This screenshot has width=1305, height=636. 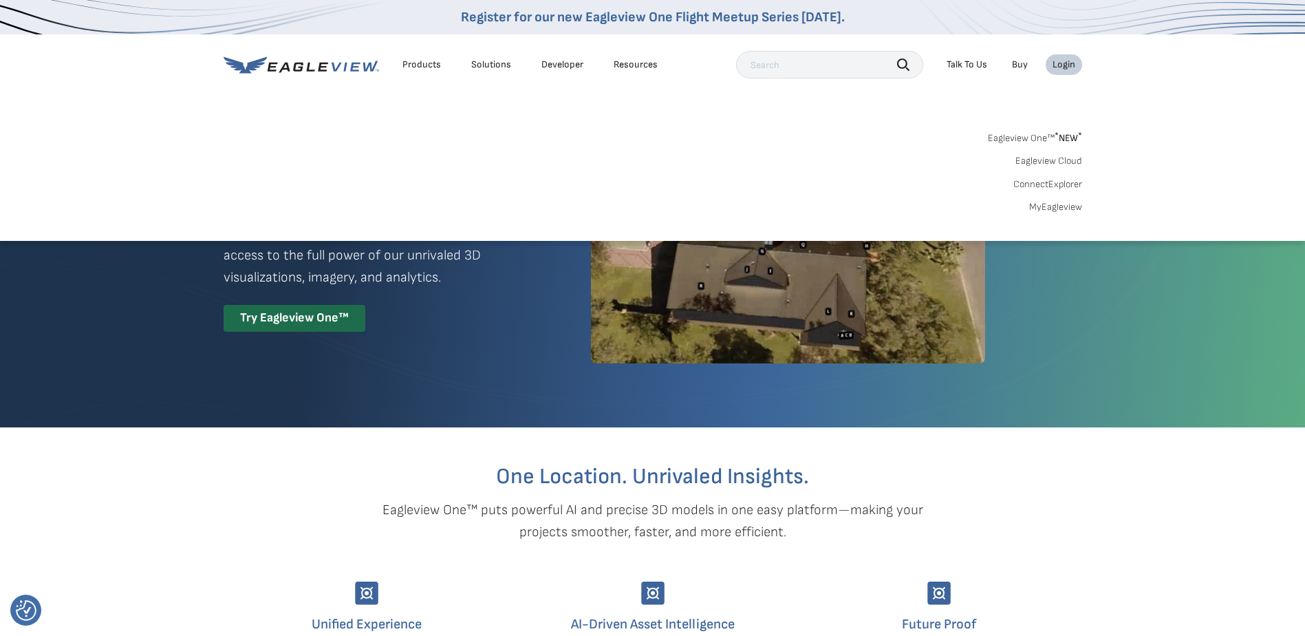 I want to click on a: Developer, so click(x=562, y=65).